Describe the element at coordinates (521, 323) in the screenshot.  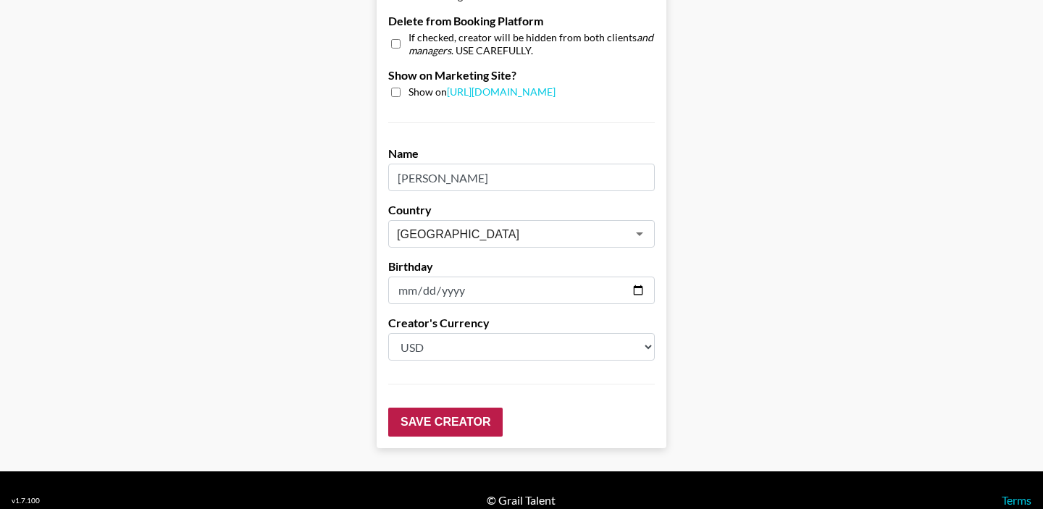
I see `label: Creator's Currency` at that location.